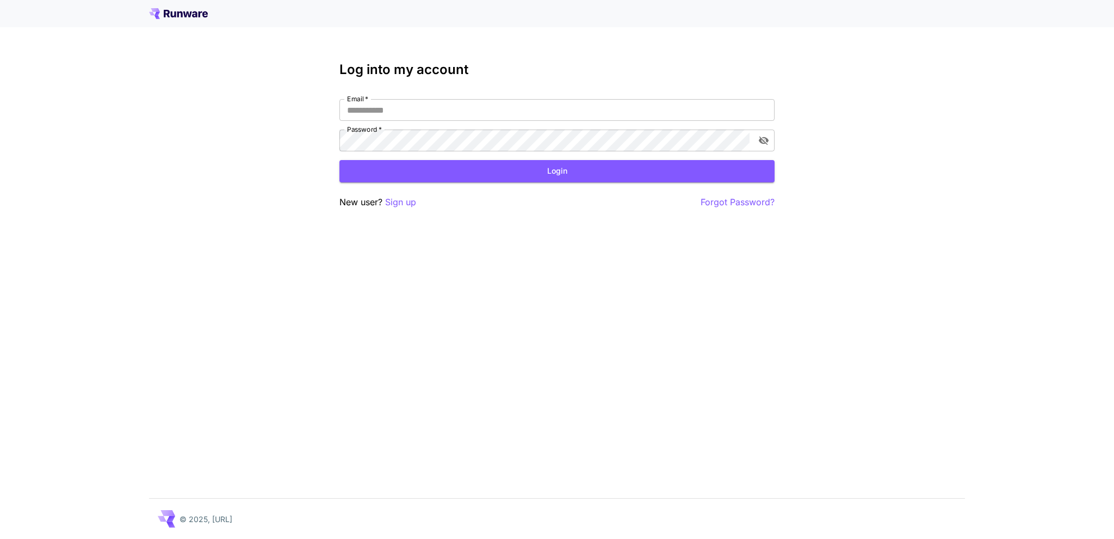 Image resolution: width=1114 pixels, height=539 pixels. What do you see at coordinates (400, 202) in the screenshot?
I see `button: Sign up` at bounding box center [400, 202].